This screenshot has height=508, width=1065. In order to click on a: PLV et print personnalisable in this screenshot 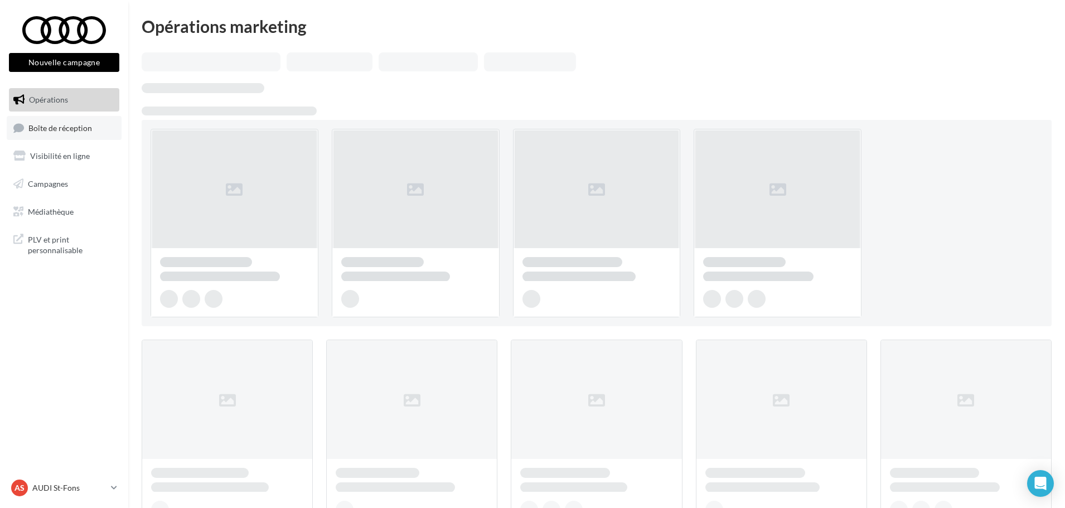, I will do `click(64, 244)`.